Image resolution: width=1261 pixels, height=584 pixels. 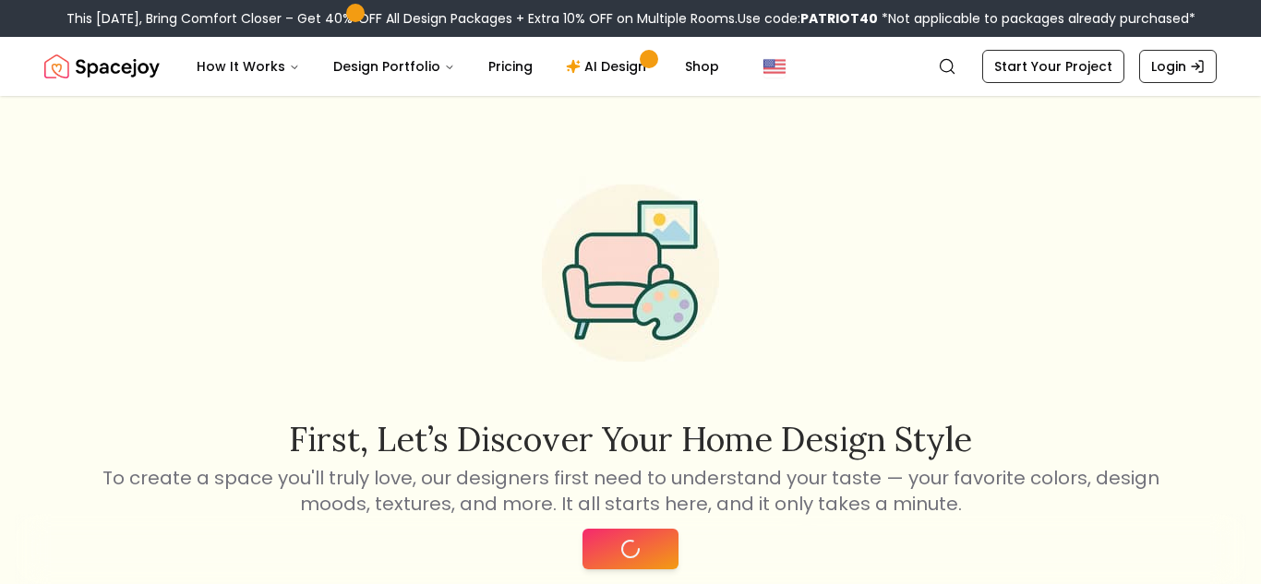 What do you see at coordinates (102, 66) in the screenshot?
I see `img: Spacejoy Logo` at bounding box center [102, 66].